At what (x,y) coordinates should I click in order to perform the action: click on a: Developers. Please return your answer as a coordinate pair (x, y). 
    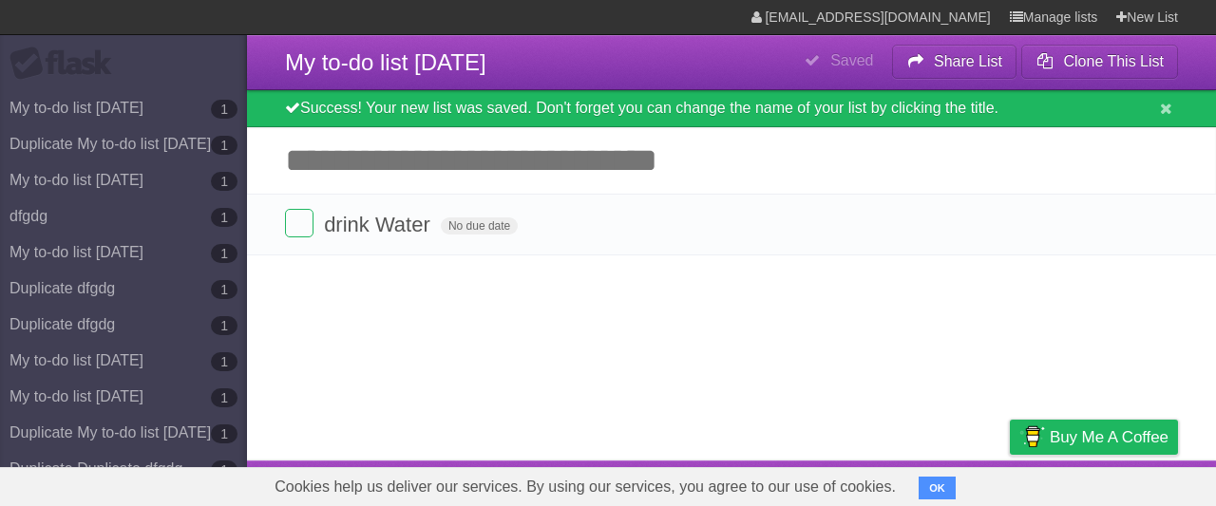
    Looking at the image, I should click on (858, 483).